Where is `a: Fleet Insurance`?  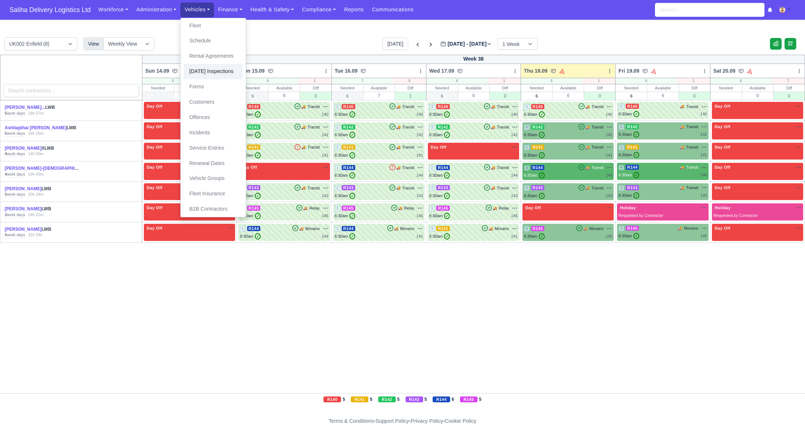
a: Fleet Insurance is located at coordinates (213, 194).